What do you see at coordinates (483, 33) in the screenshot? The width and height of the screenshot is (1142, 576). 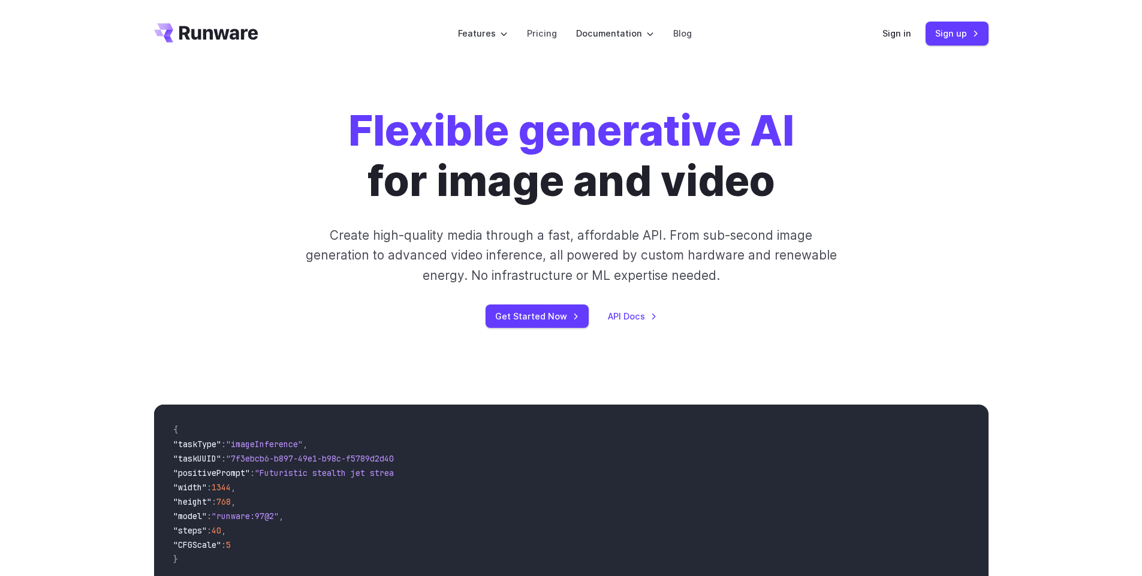 I see `label: Features` at bounding box center [483, 33].